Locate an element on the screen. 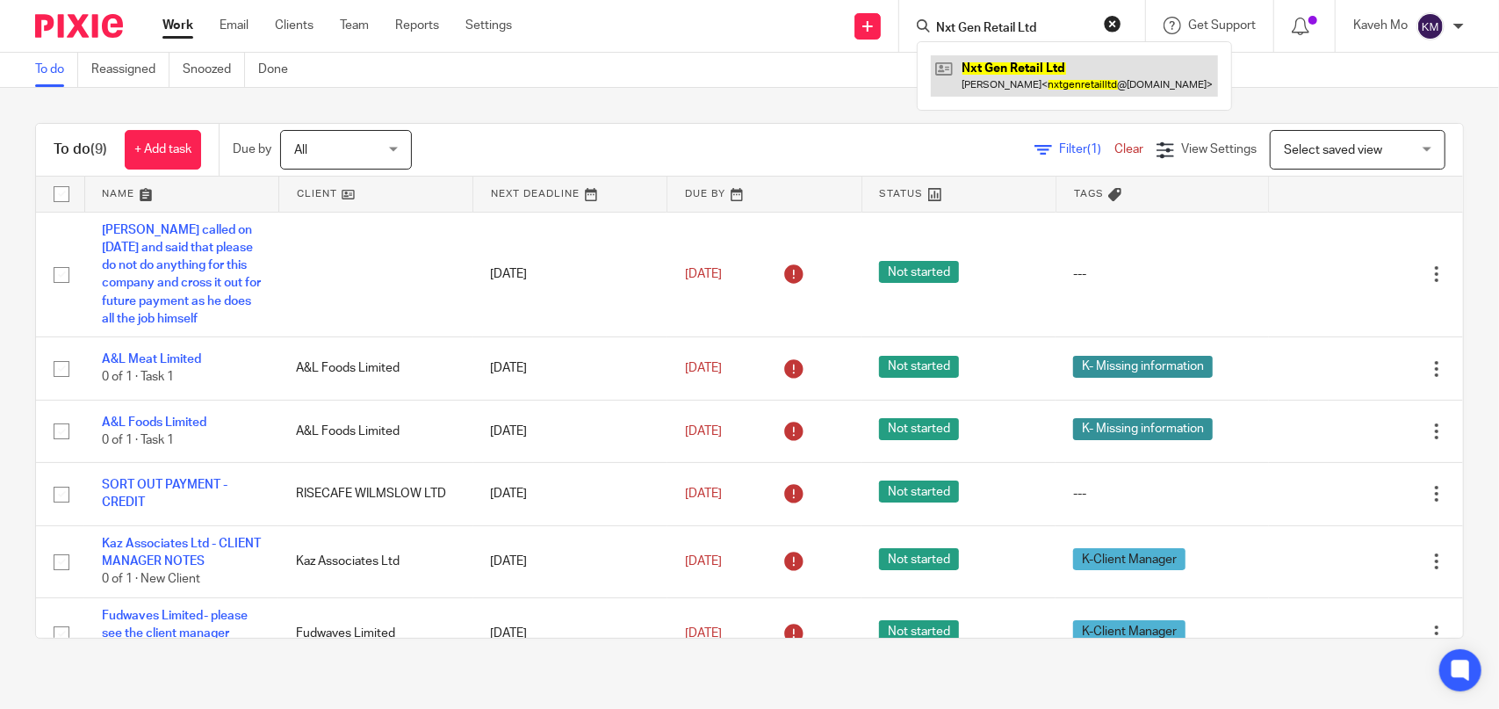 The width and height of the screenshot is (1499, 709). span: Filter is located at coordinates (1086, 149).